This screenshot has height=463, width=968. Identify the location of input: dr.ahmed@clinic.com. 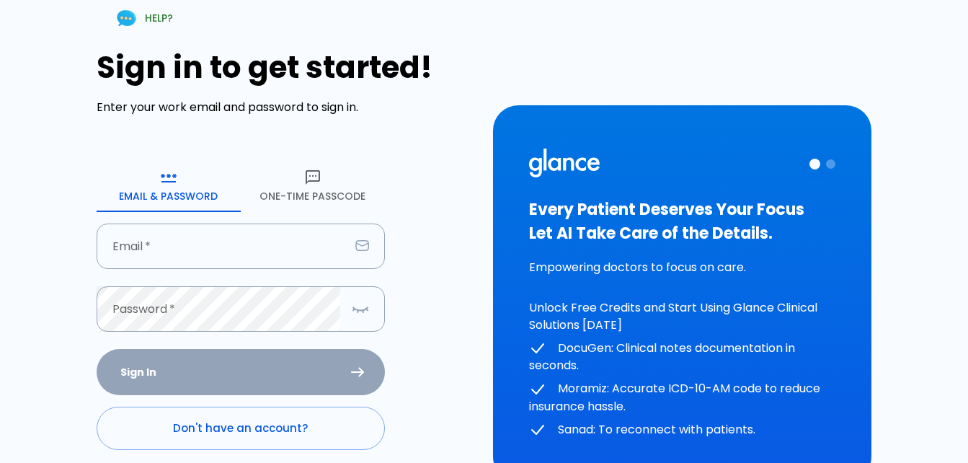
(223, 246).